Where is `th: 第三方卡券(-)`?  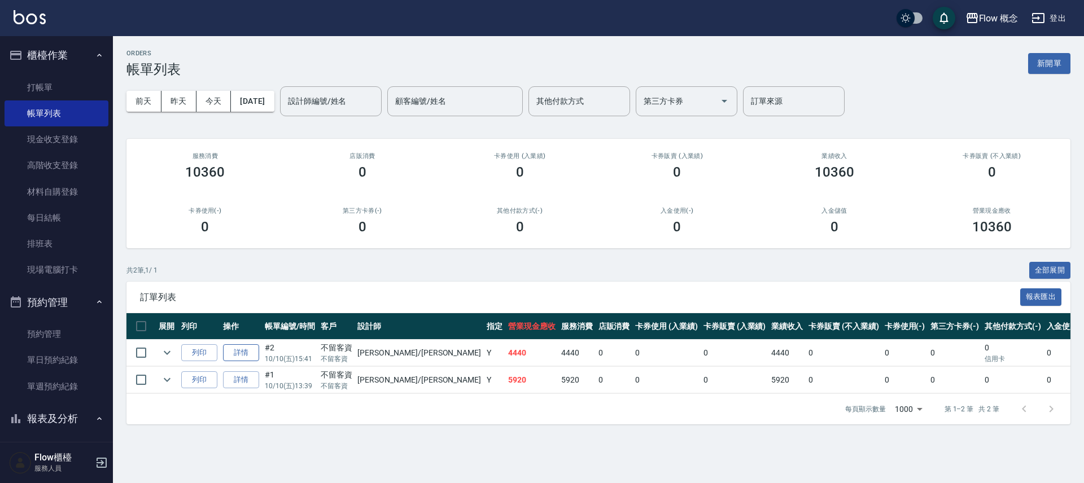 th: 第三方卡券(-) is located at coordinates (954, 326).